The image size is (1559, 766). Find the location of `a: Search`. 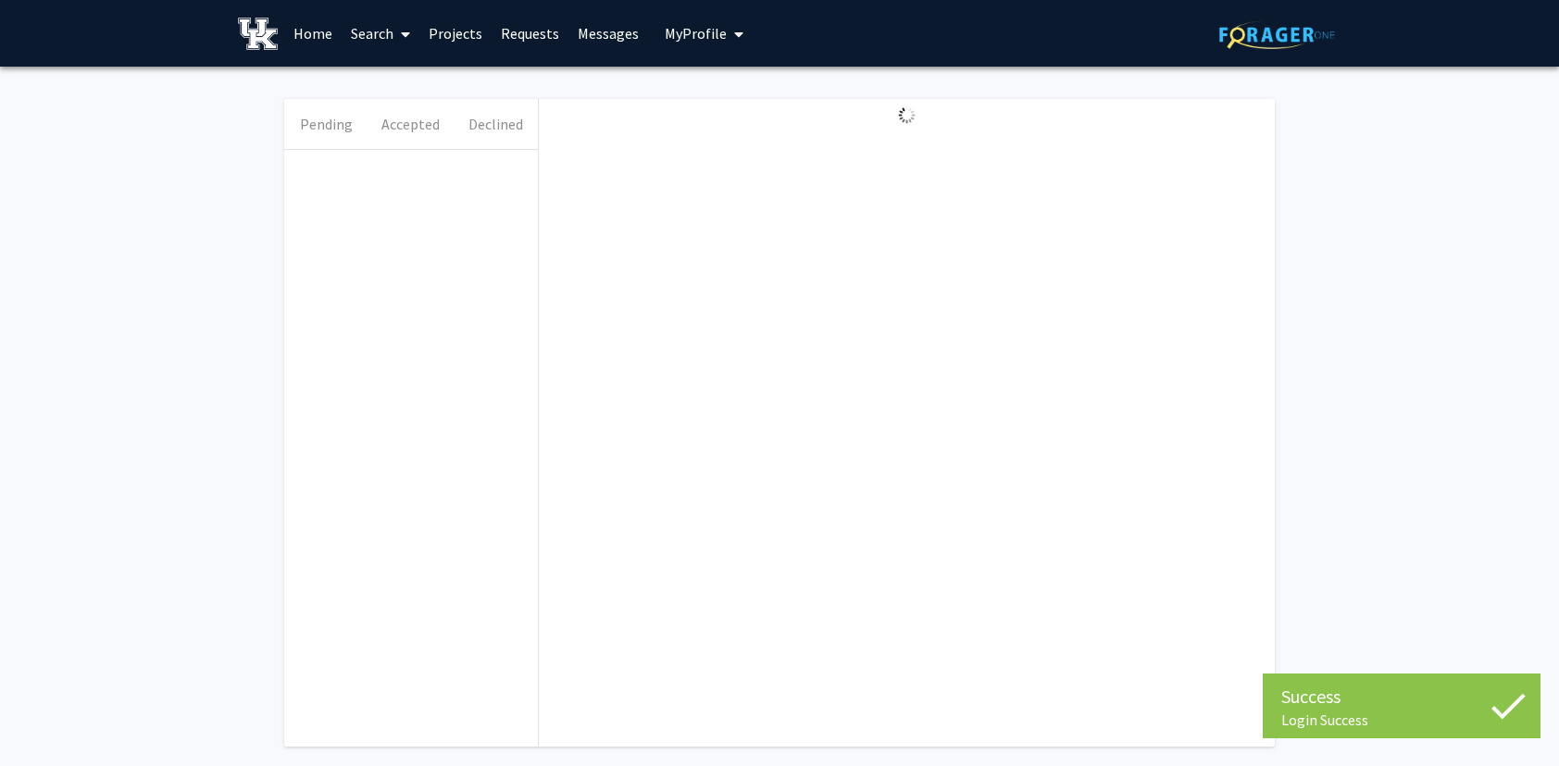

a: Search is located at coordinates (380, 33).